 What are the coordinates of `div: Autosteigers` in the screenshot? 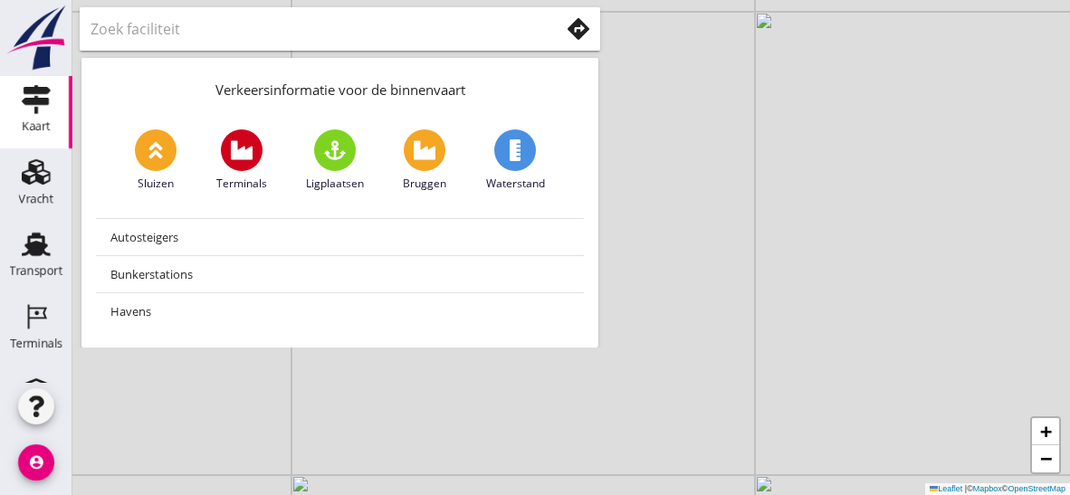 It's located at (339, 237).